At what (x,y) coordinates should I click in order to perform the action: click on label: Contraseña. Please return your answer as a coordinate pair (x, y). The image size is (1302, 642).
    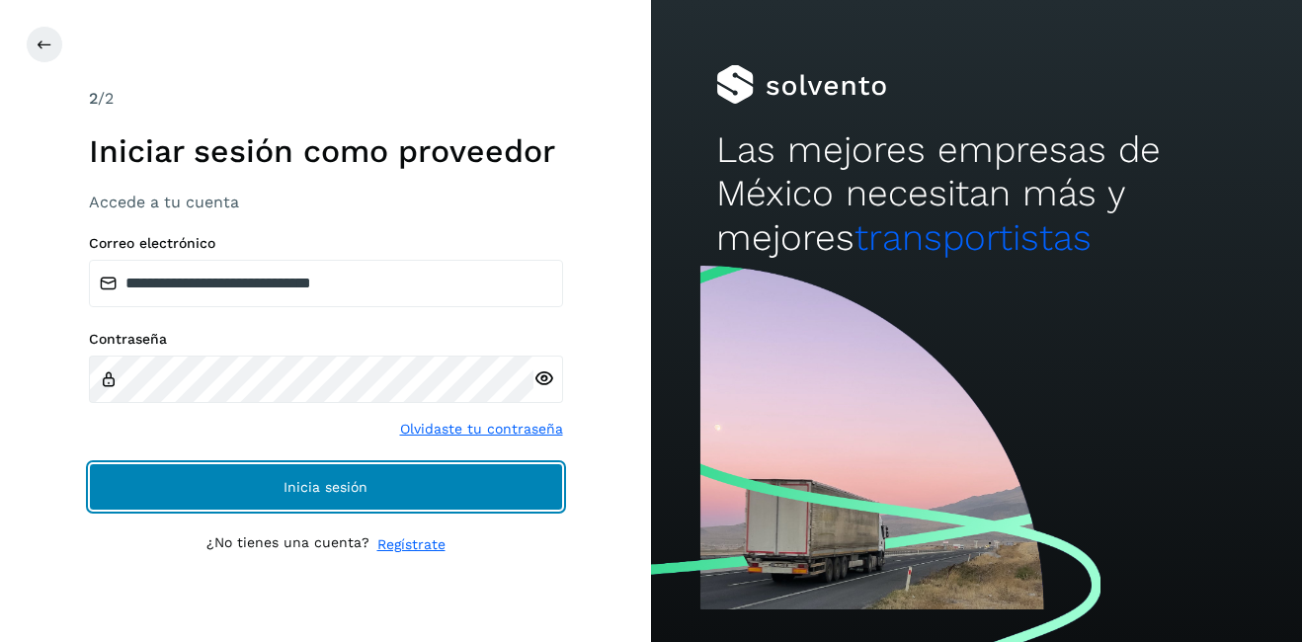
    Looking at the image, I should click on (326, 339).